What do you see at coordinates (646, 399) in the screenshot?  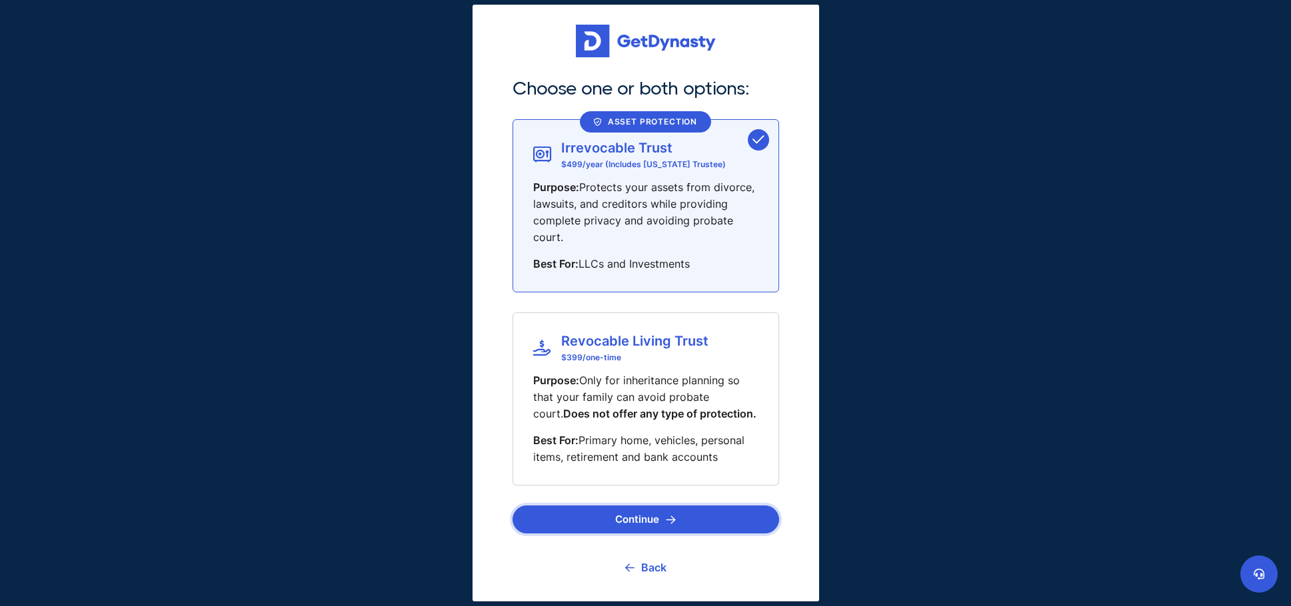 I see `div: Revocable Living Trust$399/one-timePurpose:Only for inheritance planning so that your family can ...` at bounding box center [646, 399].